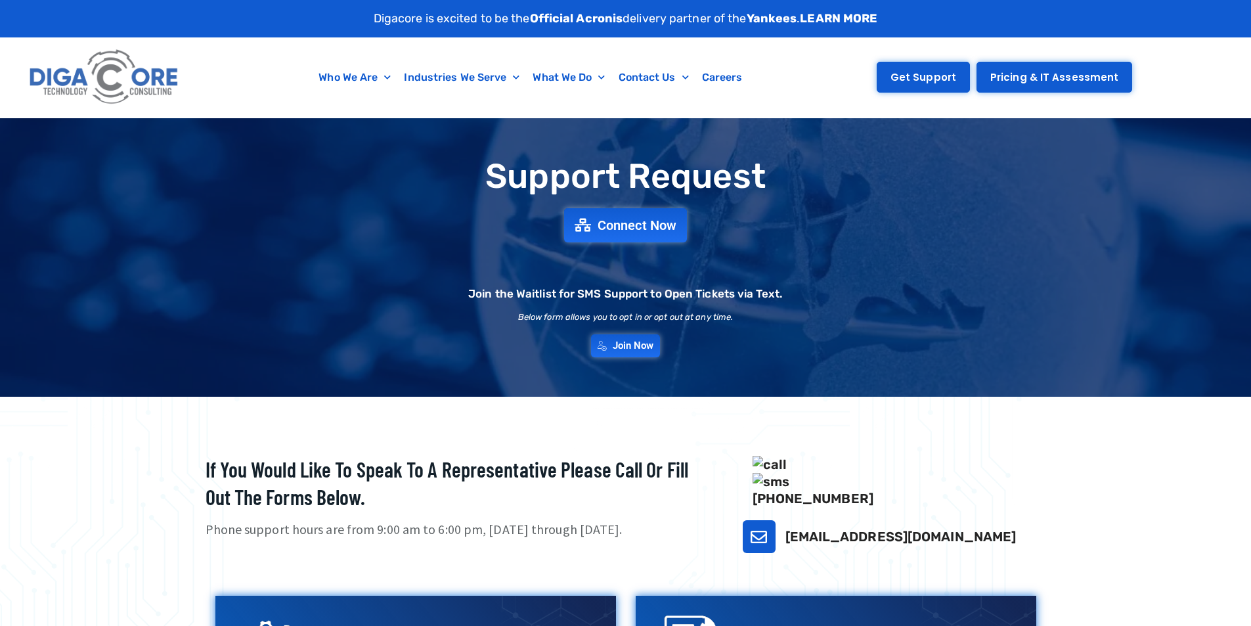  Describe the element at coordinates (722, 77) in the screenshot. I see `a: Careers` at that location.